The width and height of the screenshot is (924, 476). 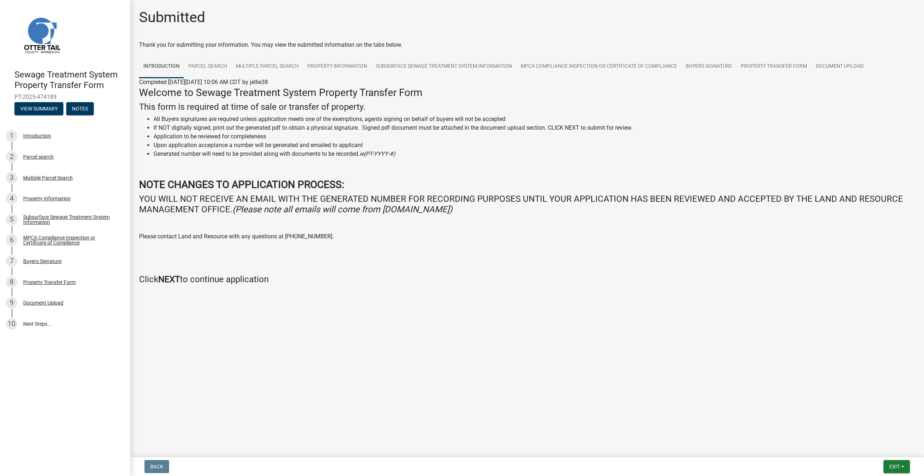 I want to click on a: MPCA Compliance Inspection or Certificate of Compliance, so click(x=599, y=67).